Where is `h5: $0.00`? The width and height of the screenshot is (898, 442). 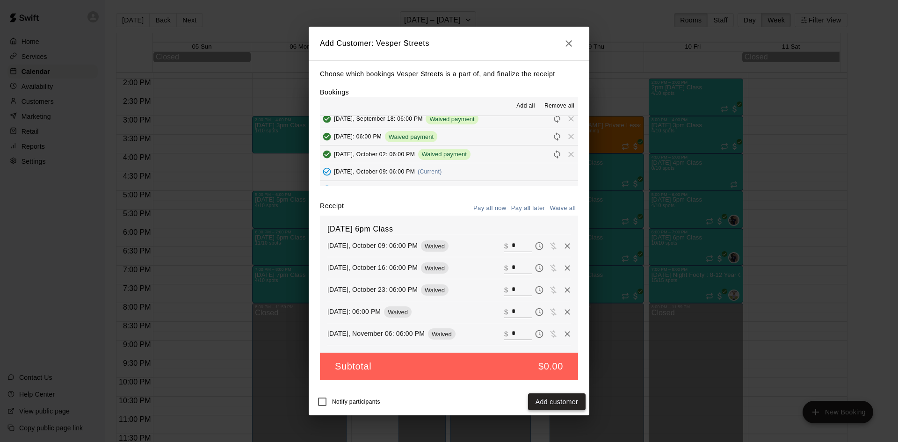 h5: $0.00 is located at coordinates (550, 366).